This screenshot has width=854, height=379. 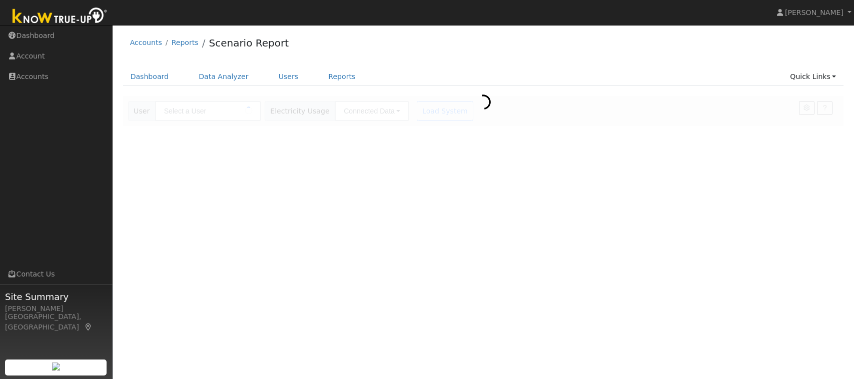 I want to click on img: Know True-Up, so click(x=60, y=17).